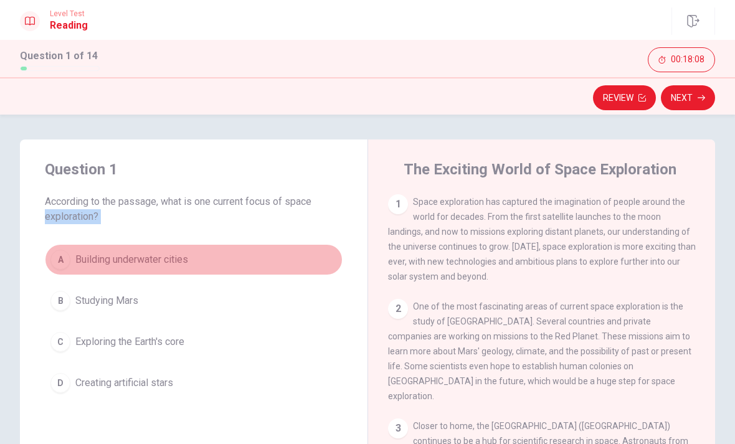 The width and height of the screenshot is (735, 444). What do you see at coordinates (124, 383) in the screenshot?
I see `span: Creating artificial stars` at bounding box center [124, 383].